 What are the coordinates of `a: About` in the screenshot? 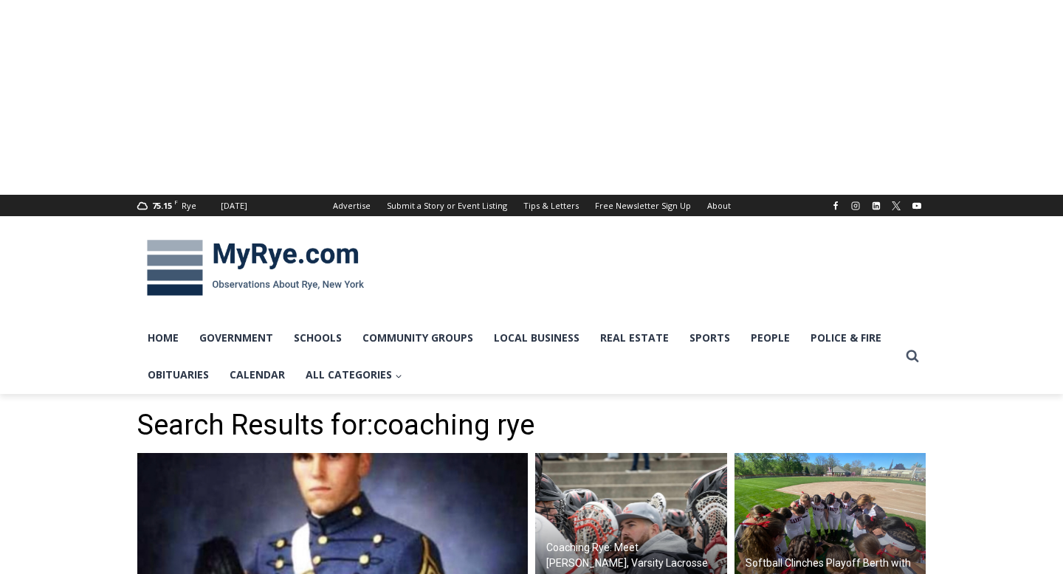 It's located at (719, 205).